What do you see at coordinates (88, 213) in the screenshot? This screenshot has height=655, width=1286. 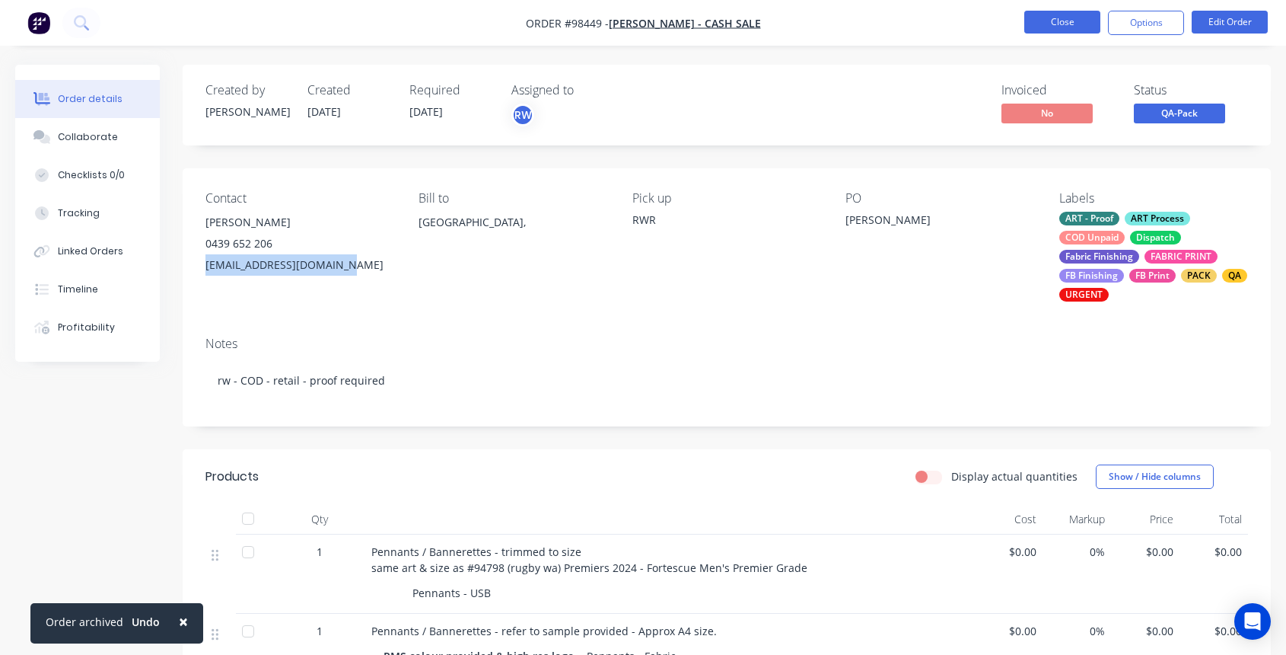 I see `button: Tracking` at bounding box center [88, 213].